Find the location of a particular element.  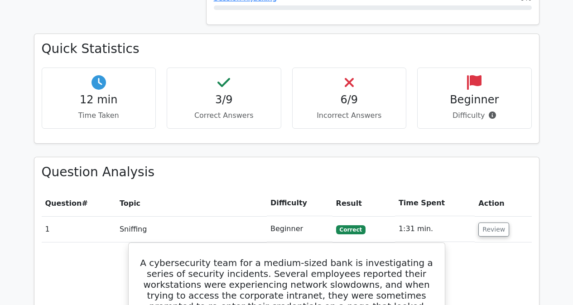

td: Beginner is located at coordinates (299, 229).